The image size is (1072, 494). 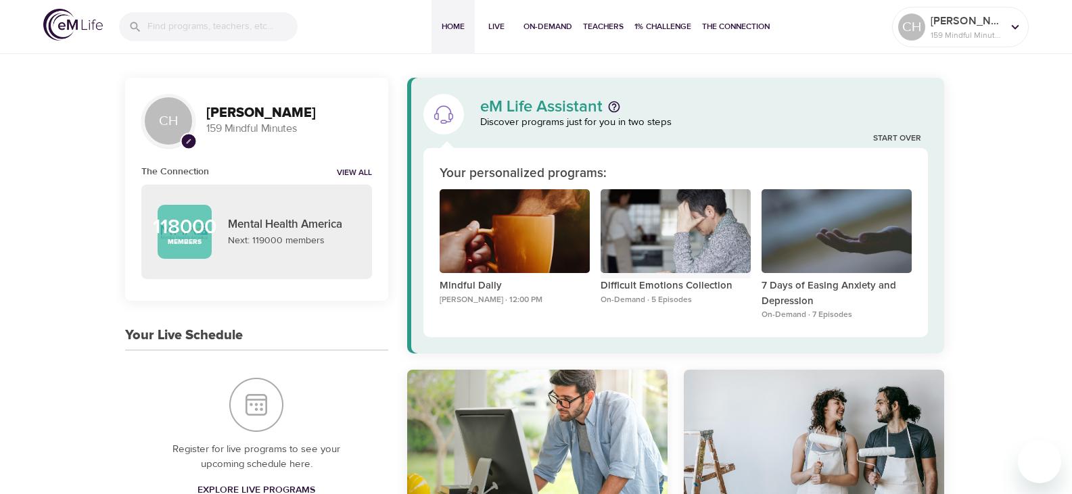 What do you see at coordinates (836, 293) in the screenshot?
I see `p: 7 Days of Easing Anxiety and Depression` at bounding box center [836, 293].